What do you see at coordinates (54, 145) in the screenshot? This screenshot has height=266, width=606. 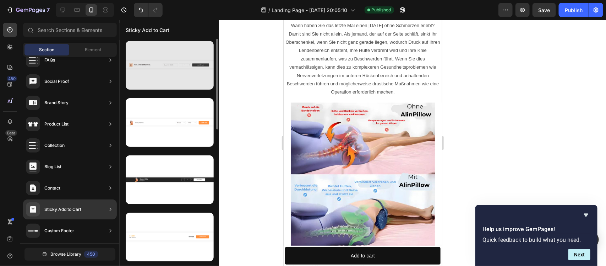 I see `div: Collection` at bounding box center [54, 145].